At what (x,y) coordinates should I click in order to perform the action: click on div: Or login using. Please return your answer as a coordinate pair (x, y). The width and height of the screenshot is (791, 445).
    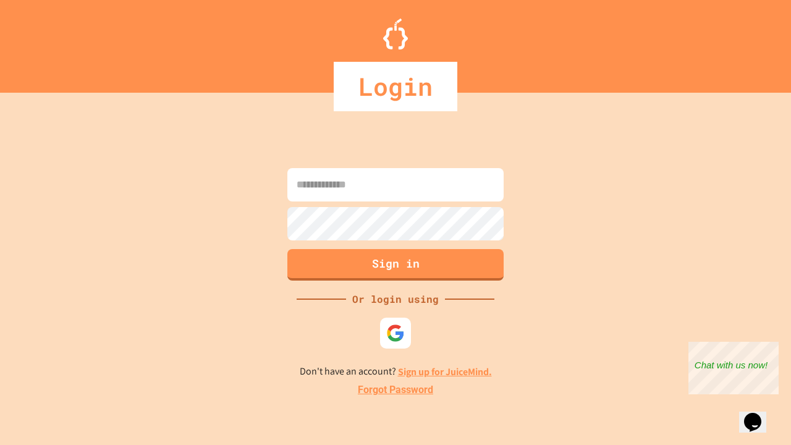
    Looking at the image, I should click on (396, 299).